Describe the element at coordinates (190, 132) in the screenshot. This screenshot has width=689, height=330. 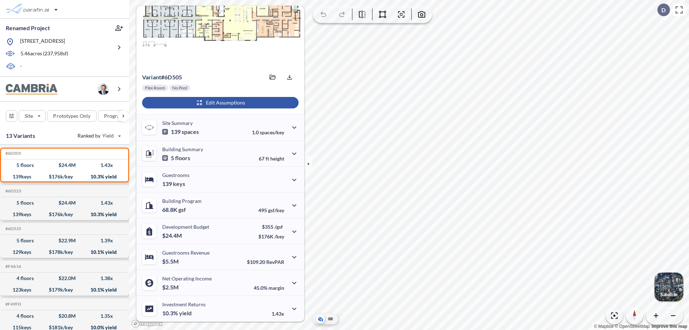
I see `span: spaces` at that location.